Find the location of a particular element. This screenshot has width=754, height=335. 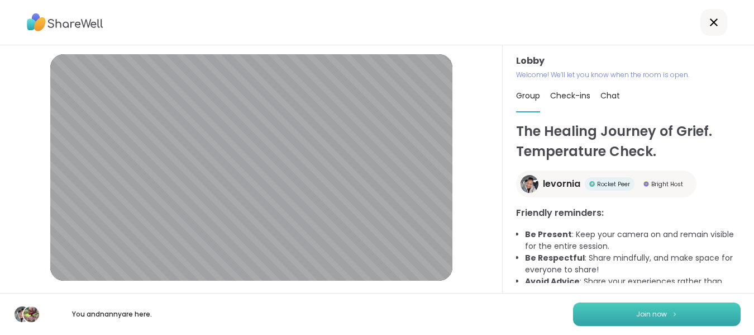

span: Group is located at coordinates (528, 96).